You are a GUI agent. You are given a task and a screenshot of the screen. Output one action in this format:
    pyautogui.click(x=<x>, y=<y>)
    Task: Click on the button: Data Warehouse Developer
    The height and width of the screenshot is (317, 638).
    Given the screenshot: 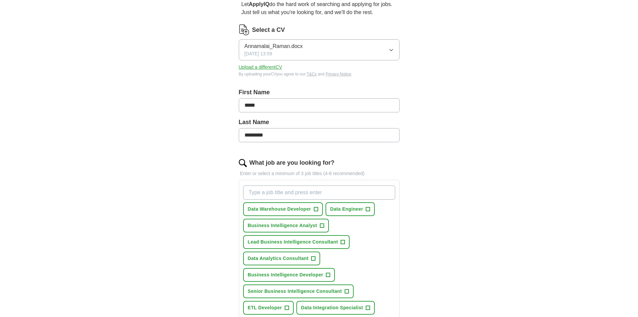 What is the action you would take?
    pyautogui.click(x=283, y=209)
    